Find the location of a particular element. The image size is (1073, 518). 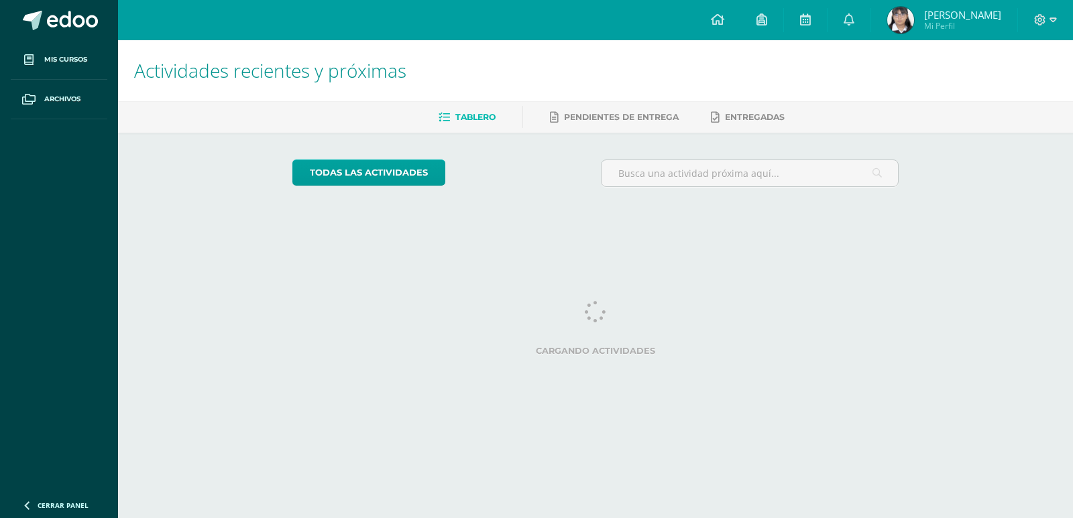

span: Mis cursos is located at coordinates (66, 60).